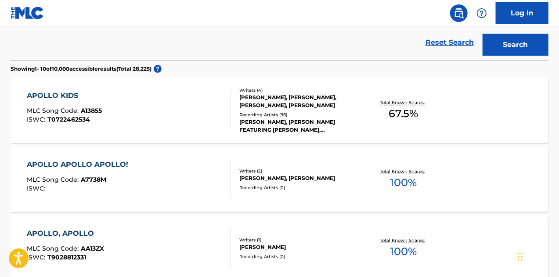  I want to click on a: Public Search, so click(458, 13).